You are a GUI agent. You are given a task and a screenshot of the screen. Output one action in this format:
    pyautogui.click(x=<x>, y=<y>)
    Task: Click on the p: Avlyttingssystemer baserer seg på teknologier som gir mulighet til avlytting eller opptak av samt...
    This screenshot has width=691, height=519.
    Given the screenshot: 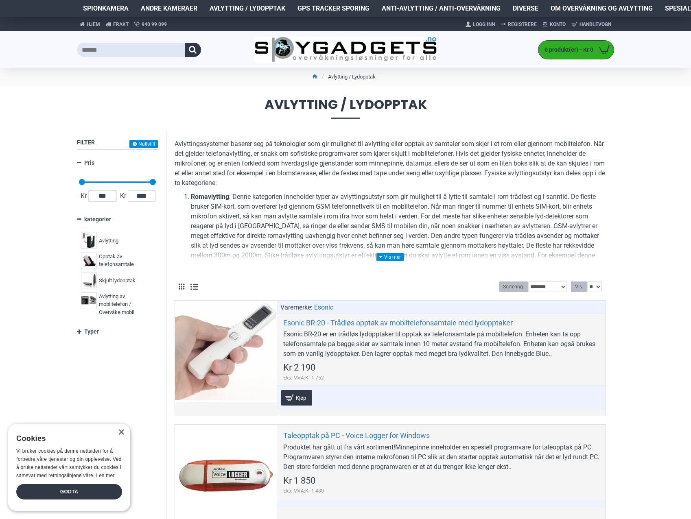 What is the action you would take?
    pyautogui.click(x=390, y=164)
    